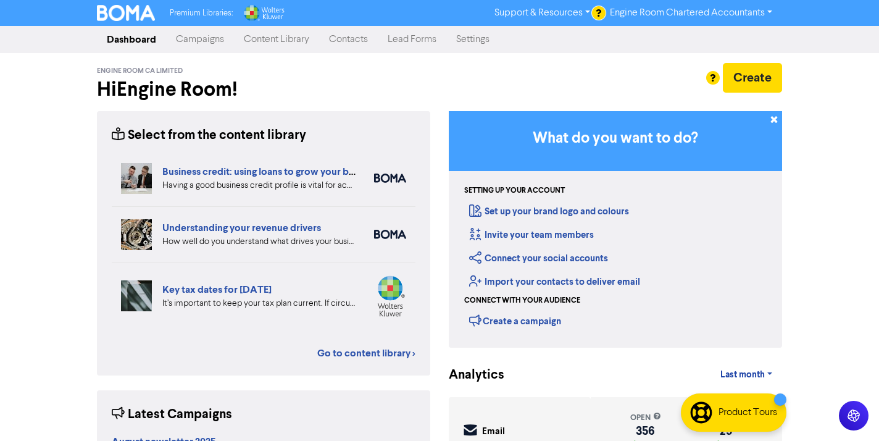 This screenshot has height=441, width=879. I want to click on div: How well do you understand what drives your business revenue? We can help you review your numbers..., so click(259, 241).